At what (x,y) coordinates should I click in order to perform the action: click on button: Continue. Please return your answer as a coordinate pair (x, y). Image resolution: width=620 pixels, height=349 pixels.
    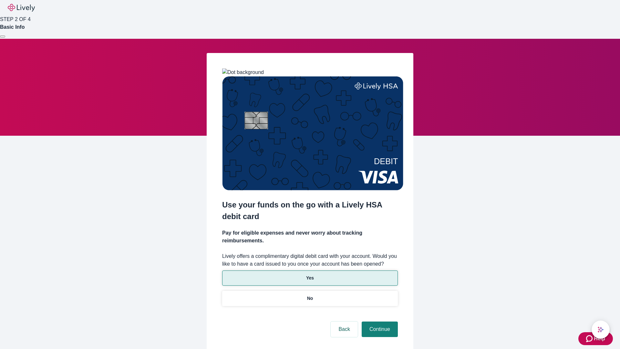
    Looking at the image, I should click on (380, 329).